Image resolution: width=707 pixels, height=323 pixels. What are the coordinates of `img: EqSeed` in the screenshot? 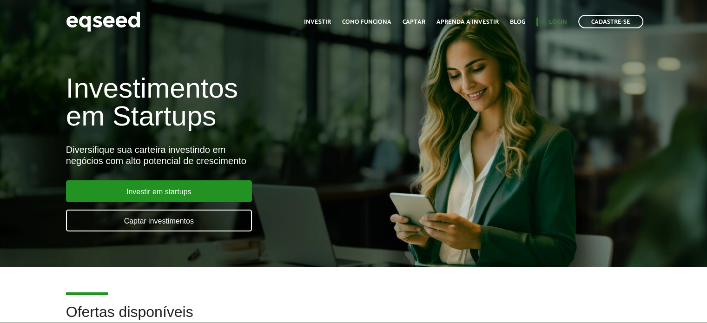 It's located at (103, 21).